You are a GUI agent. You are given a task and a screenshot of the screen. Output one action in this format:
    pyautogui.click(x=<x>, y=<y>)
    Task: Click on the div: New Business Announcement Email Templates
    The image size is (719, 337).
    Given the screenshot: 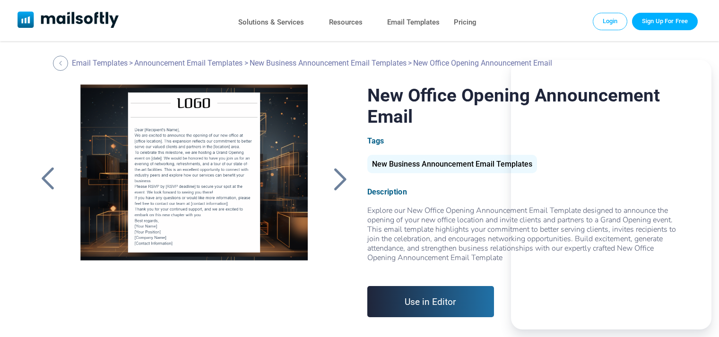 What is the action you would take?
    pyautogui.click(x=452, y=164)
    